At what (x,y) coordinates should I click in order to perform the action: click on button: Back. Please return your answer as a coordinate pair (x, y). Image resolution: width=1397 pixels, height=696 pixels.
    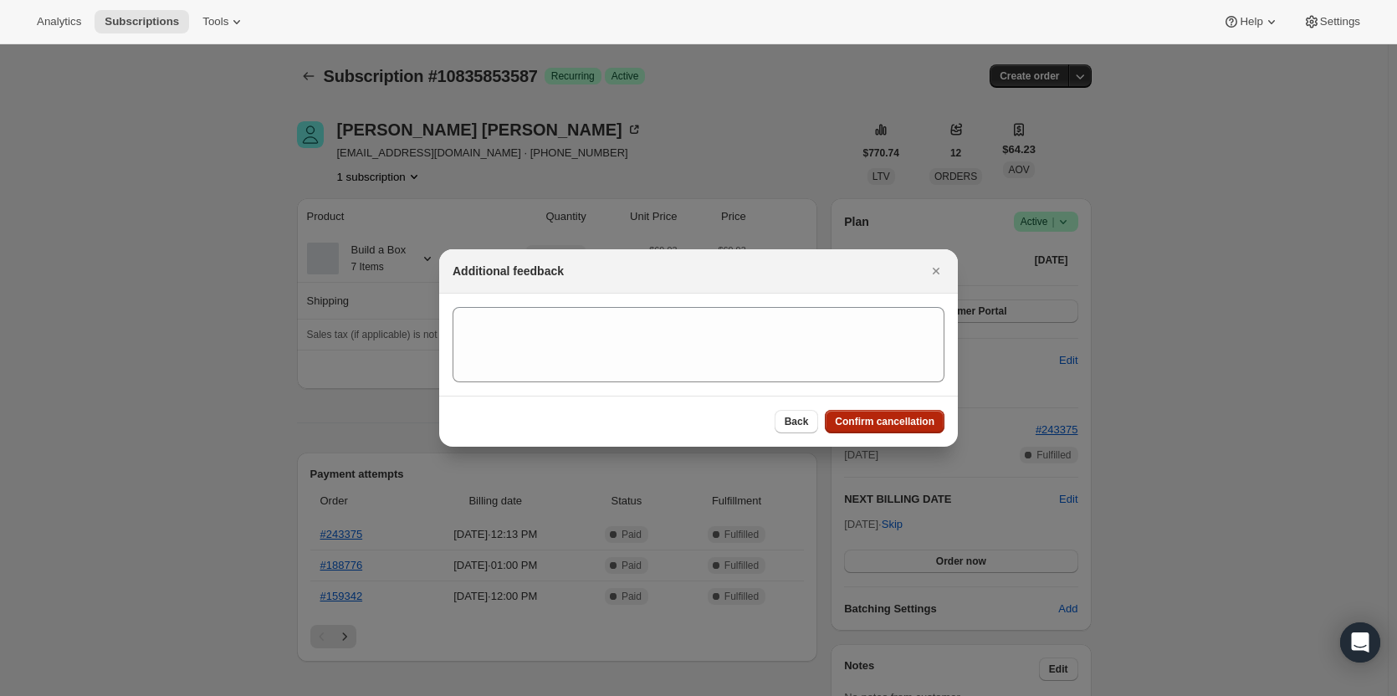
    Looking at the image, I should click on (796, 422).